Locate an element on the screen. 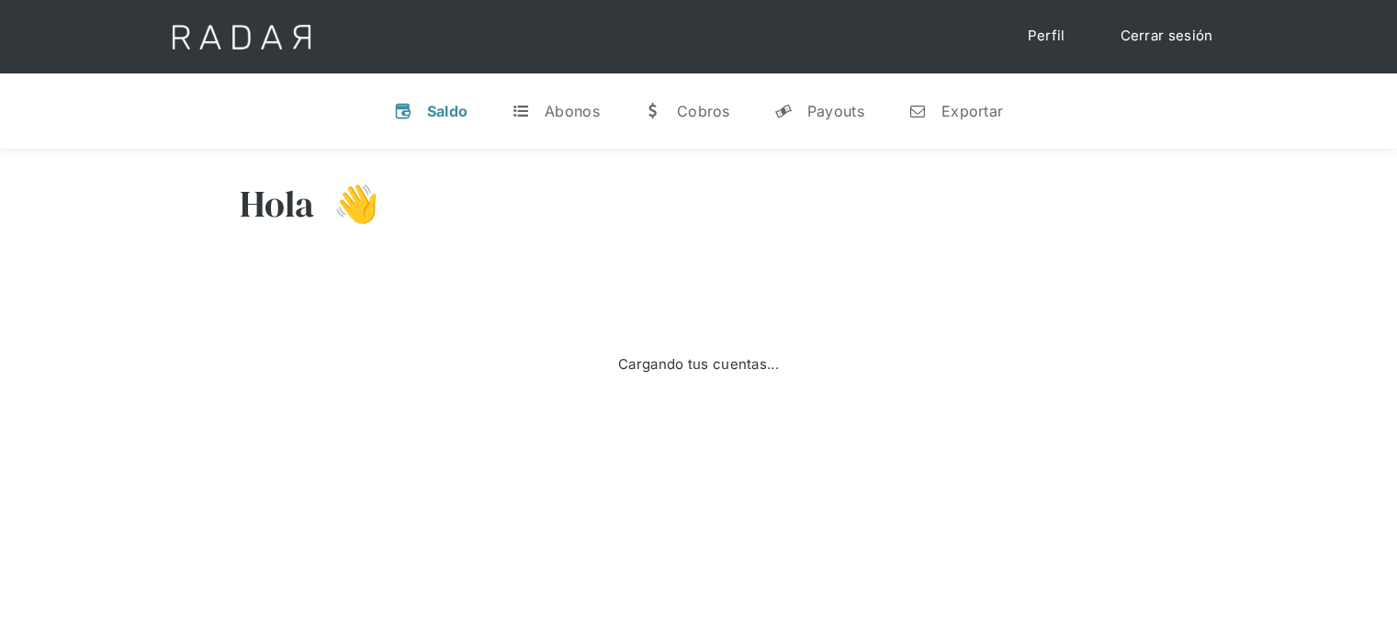 The height and width of the screenshot is (638, 1397). div: Cobros is located at coordinates (703, 111).